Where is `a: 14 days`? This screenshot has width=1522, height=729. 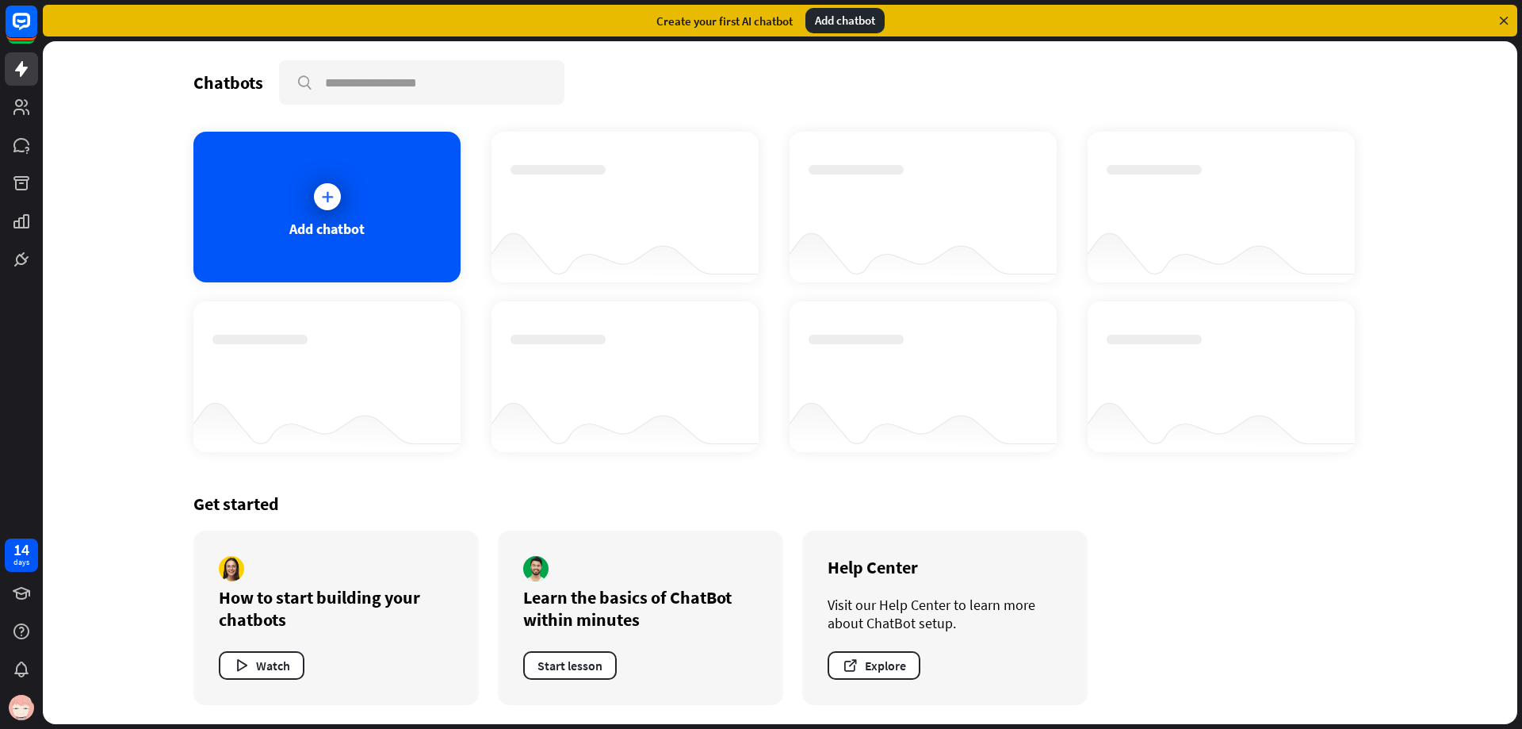
a: 14 days is located at coordinates (21, 555).